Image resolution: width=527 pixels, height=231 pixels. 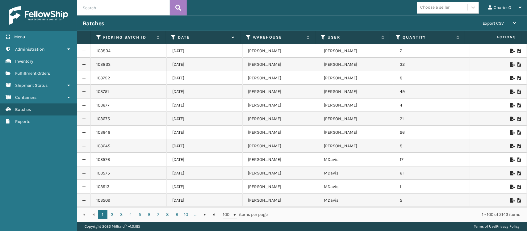 I want to click on span: Batches, so click(x=23, y=109).